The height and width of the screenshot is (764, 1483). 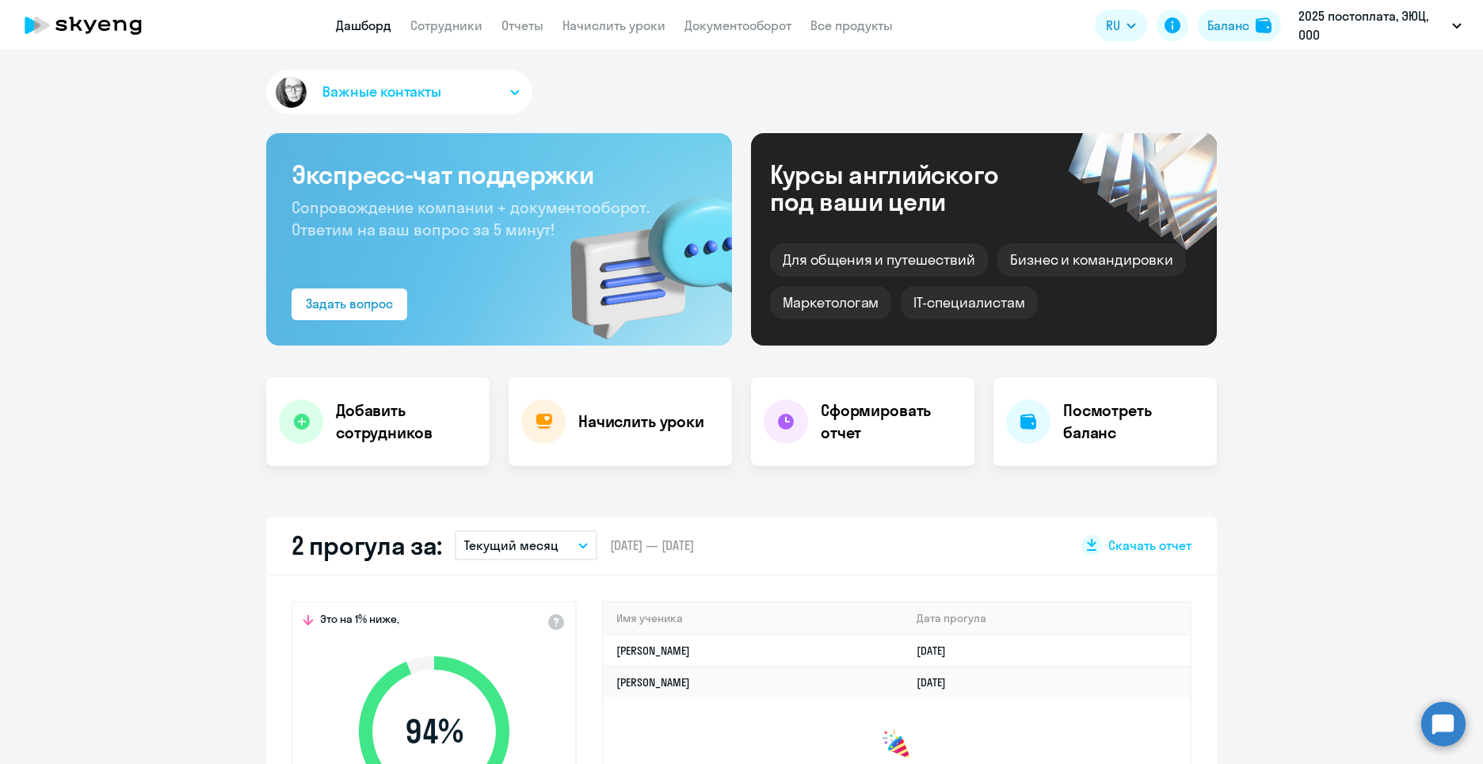 What do you see at coordinates (434, 731) in the screenshot?
I see `span: 94 %` at bounding box center [434, 731].